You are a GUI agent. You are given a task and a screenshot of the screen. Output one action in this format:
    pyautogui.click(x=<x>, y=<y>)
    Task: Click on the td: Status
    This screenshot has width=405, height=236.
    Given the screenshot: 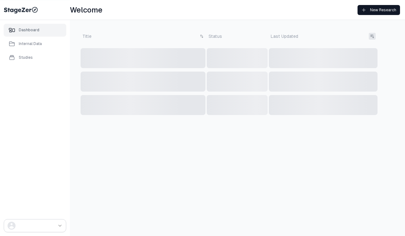 What is the action you would take?
    pyautogui.click(x=237, y=36)
    